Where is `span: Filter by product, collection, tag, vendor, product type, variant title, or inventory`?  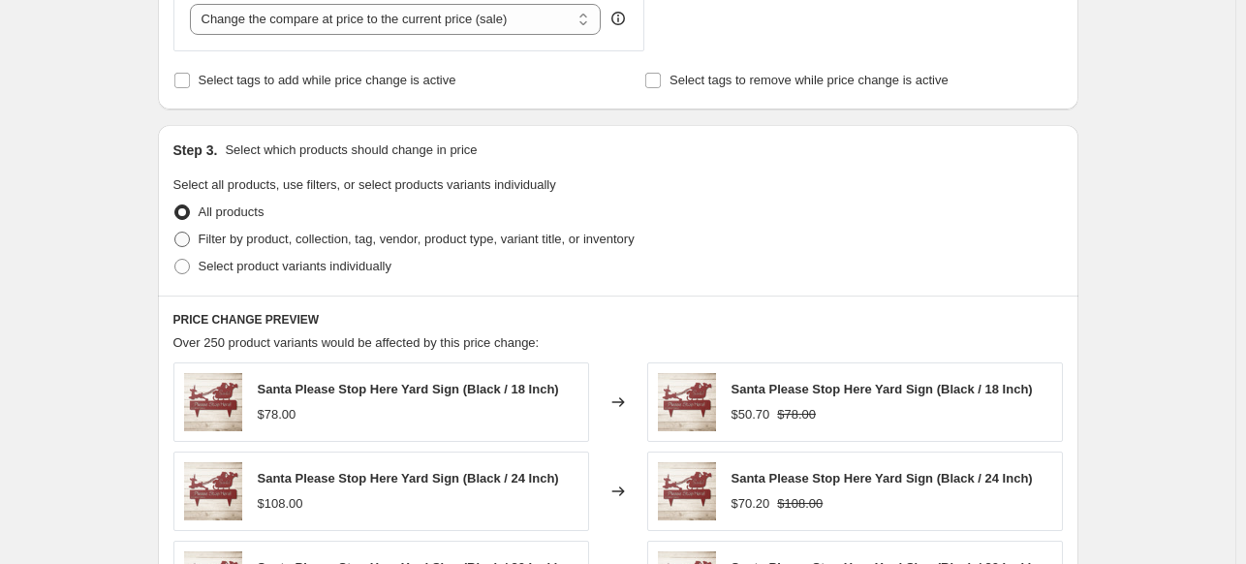 span: Filter by product, collection, tag, vendor, product type, variant title, or inventory is located at coordinates (417, 238).